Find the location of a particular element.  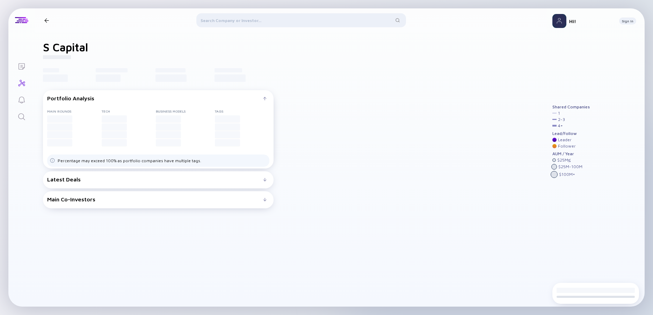

h1: S Capital is located at coordinates (65, 47).